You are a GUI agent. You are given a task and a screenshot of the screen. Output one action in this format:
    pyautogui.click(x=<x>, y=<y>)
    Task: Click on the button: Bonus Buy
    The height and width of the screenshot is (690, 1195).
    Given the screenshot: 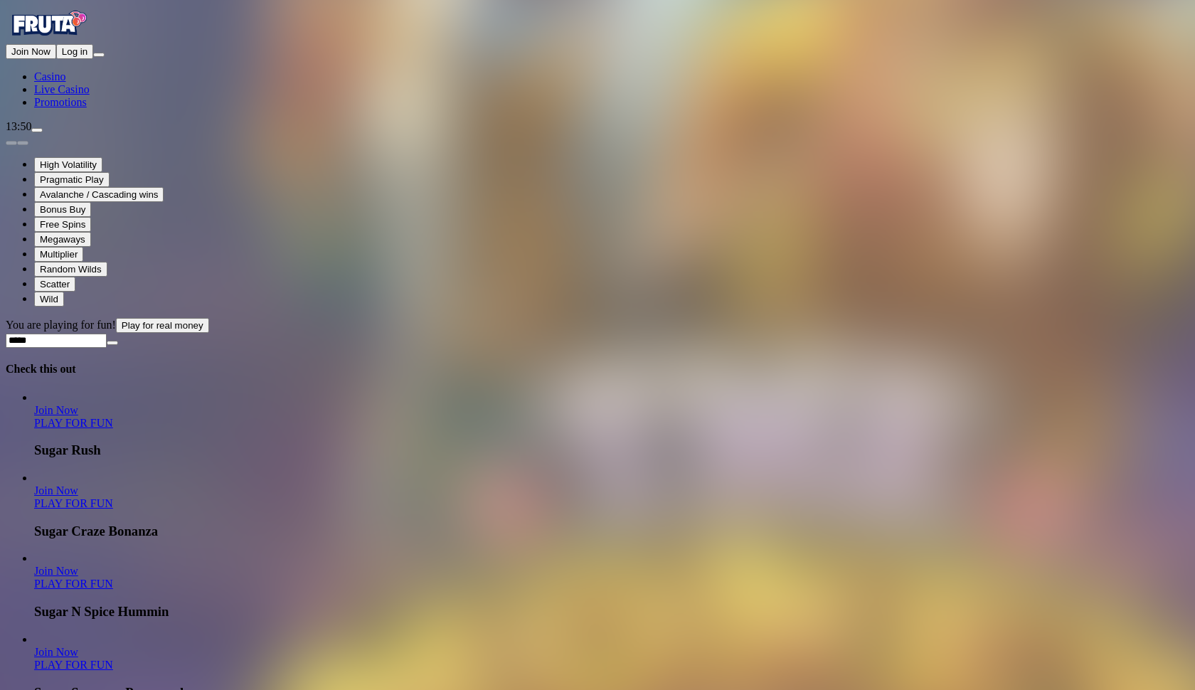 What is the action you would take?
    pyautogui.click(x=63, y=209)
    